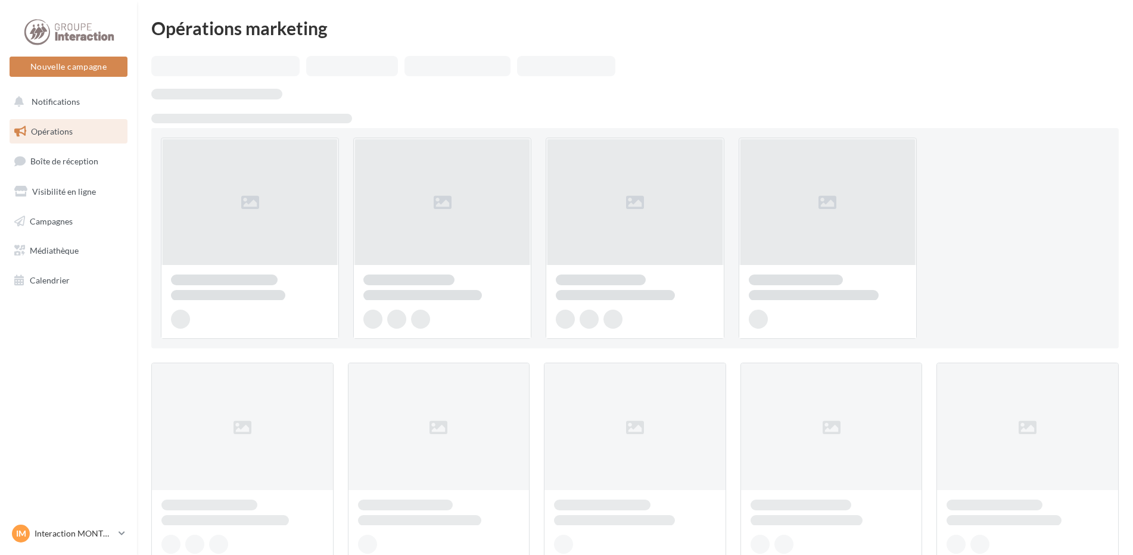  Describe the element at coordinates (69, 251) in the screenshot. I see `a: Médiathèque` at that location.